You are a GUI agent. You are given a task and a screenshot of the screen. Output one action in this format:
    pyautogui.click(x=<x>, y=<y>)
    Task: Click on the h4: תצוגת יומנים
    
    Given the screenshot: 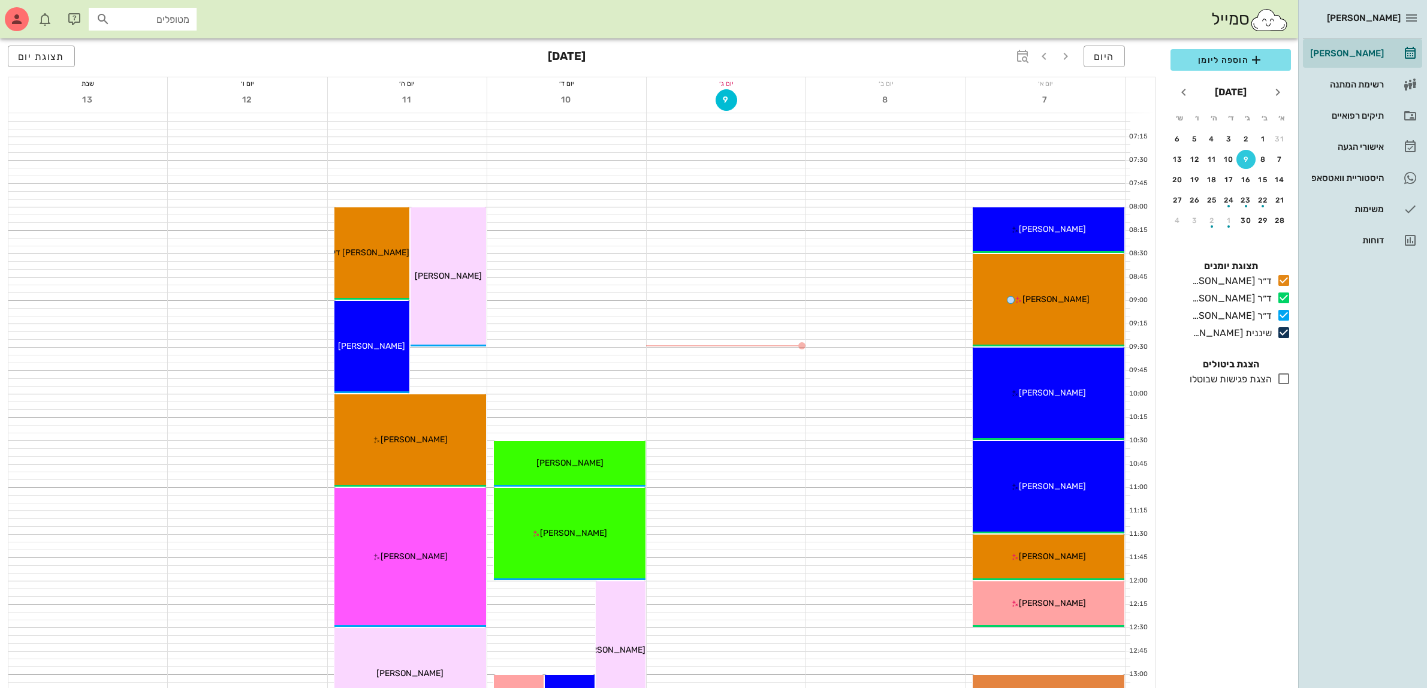 What is the action you would take?
    pyautogui.click(x=1231, y=266)
    